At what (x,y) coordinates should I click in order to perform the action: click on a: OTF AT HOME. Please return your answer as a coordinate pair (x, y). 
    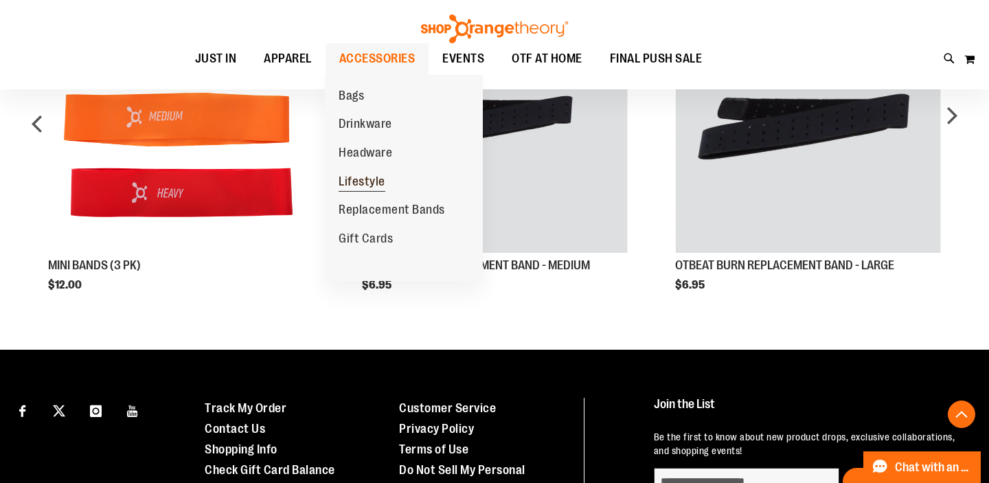
    Looking at the image, I should click on (547, 58).